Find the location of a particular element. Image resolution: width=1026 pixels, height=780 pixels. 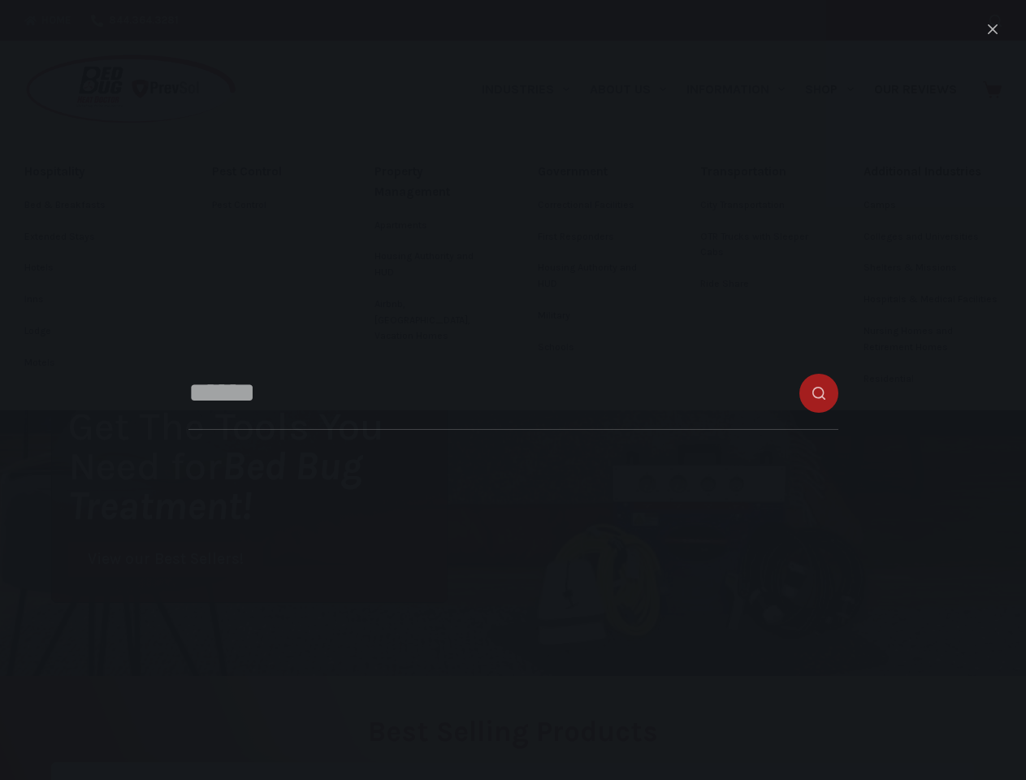

a: Colleges and Universities is located at coordinates (933, 237).